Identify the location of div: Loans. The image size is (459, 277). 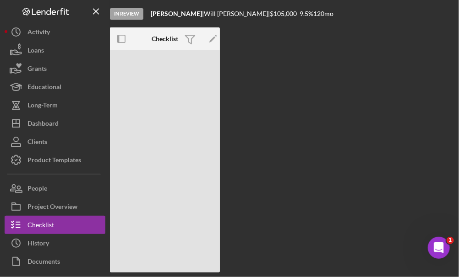
(36, 51).